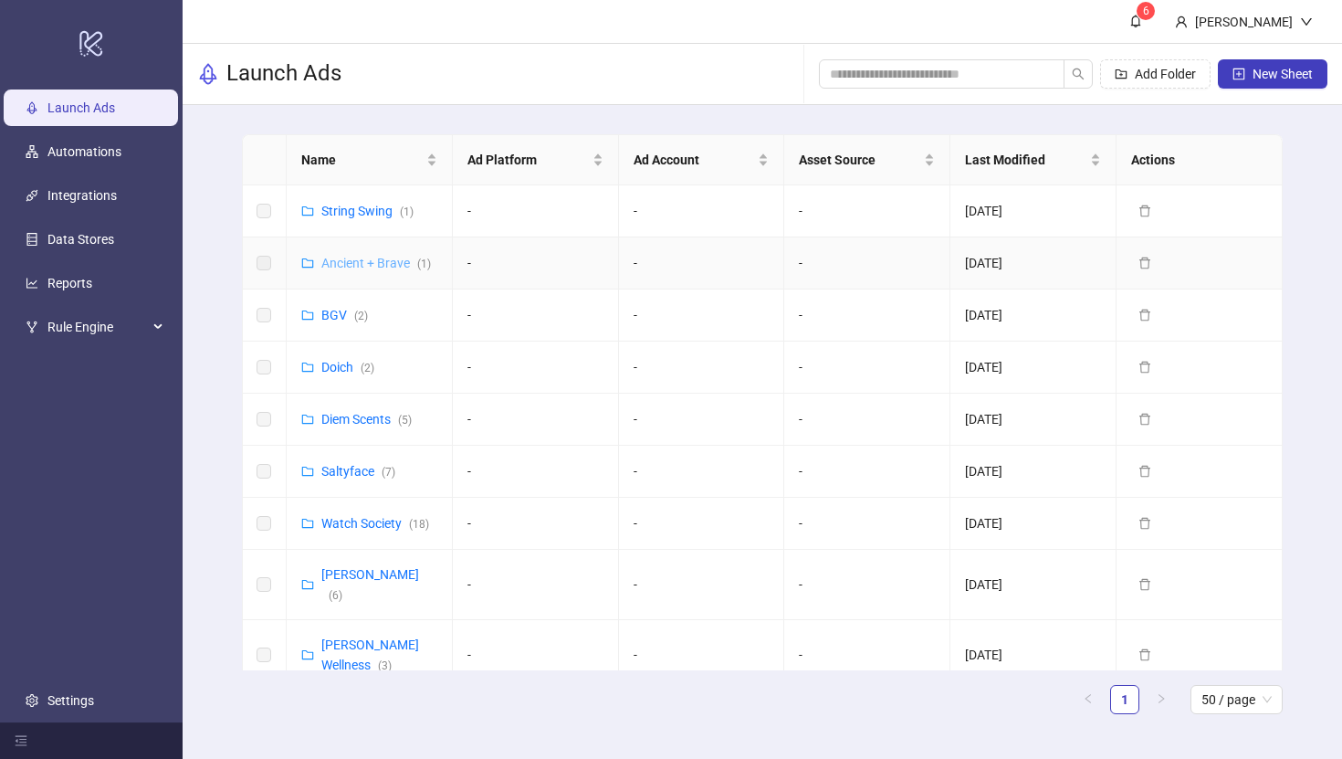  Describe the element at coordinates (1165, 74) in the screenshot. I see `span: Add Folder` at that location.